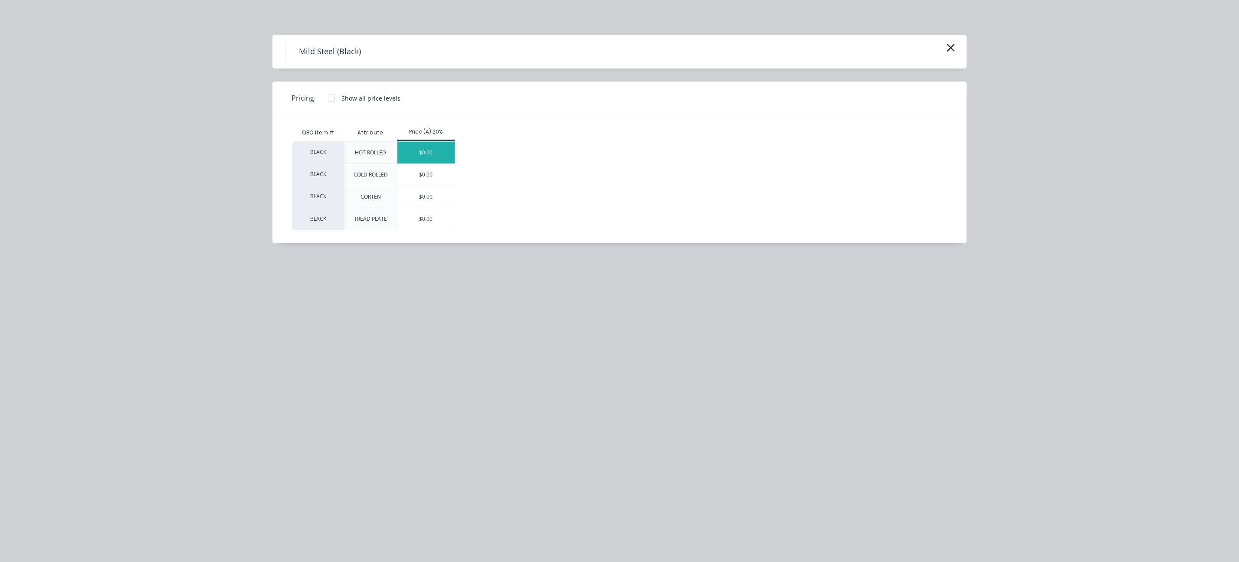 The height and width of the screenshot is (562, 1239). Describe the element at coordinates (318, 133) in the screenshot. I see `div: QBO Item #` at that location.